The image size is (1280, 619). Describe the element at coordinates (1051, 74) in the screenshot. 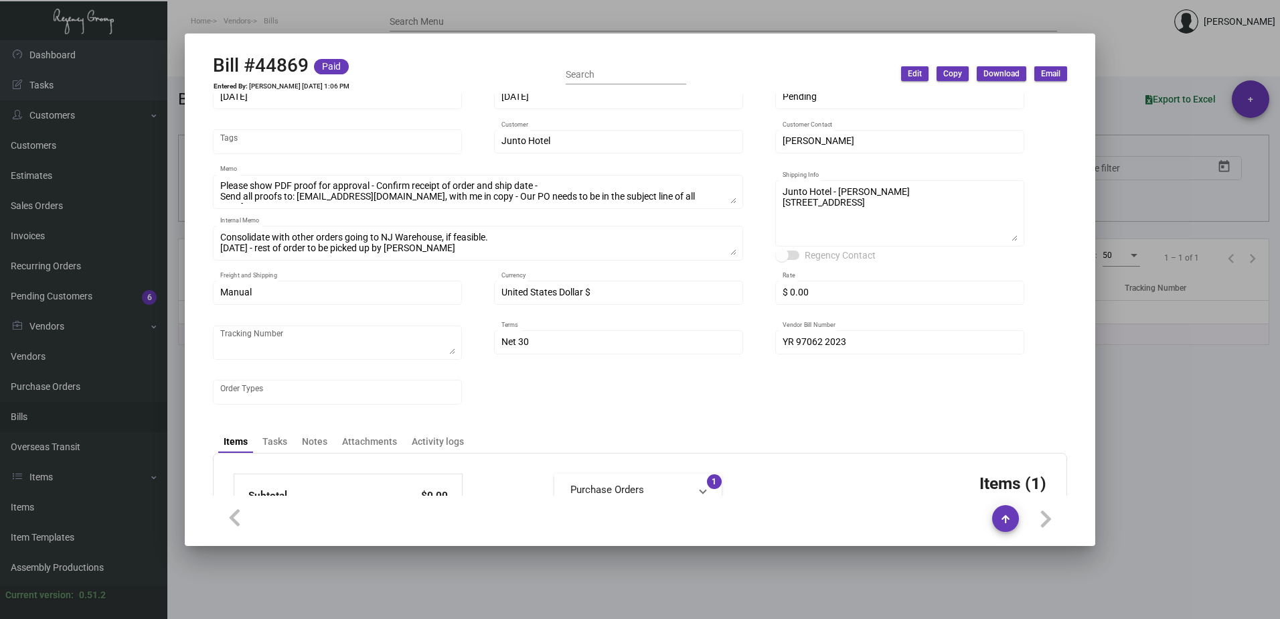

I see `span: Email` at that location.